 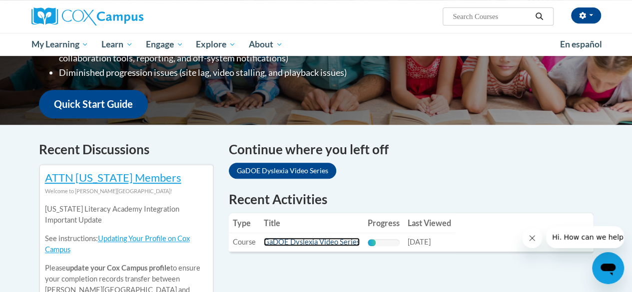 What do you see at coordinates (411, 149) in the screenshot?
I see `h4: Continue where you left off` at bounding box center [411, 149].